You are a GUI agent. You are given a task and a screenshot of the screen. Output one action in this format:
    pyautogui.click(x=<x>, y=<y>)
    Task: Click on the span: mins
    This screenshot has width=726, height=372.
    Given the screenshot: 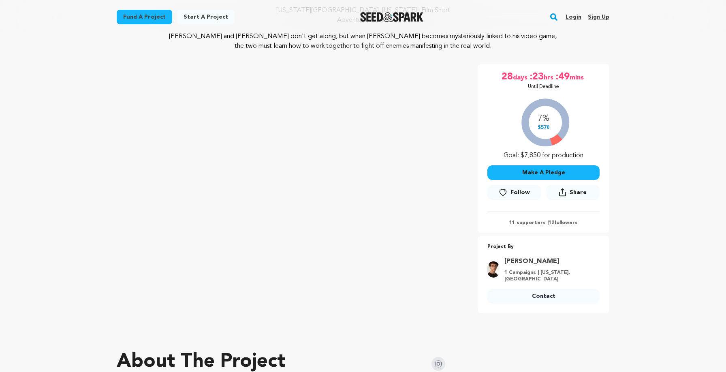 What is the action you would take?
    pyautogui.click(x=577, y=77)
    